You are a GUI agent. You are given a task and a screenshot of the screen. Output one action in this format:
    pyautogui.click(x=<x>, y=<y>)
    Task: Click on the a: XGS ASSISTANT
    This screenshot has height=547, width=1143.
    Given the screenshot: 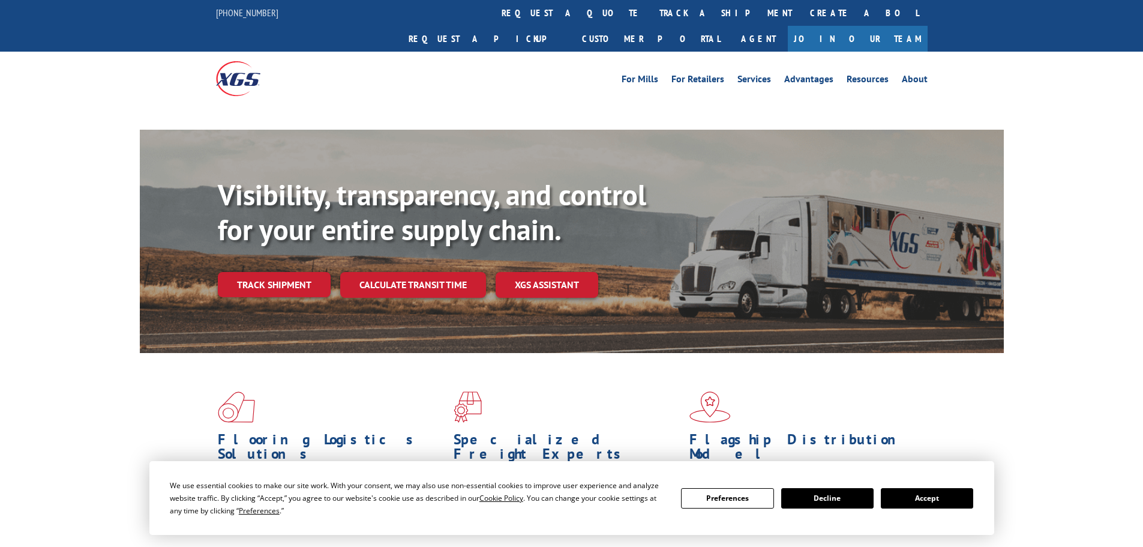 What is the action you would take?
    pyautogui.click(x=547, y=284)
    